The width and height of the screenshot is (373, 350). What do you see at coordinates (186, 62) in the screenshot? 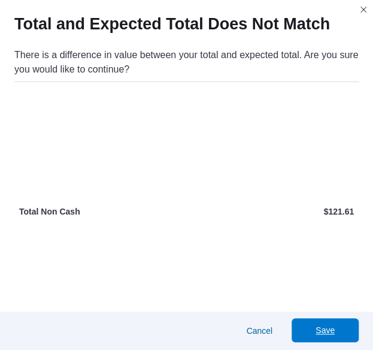
I see `div: There is a difference in value between your total and expected total. Are you sure you would like...` at bounding box center [186, 62].